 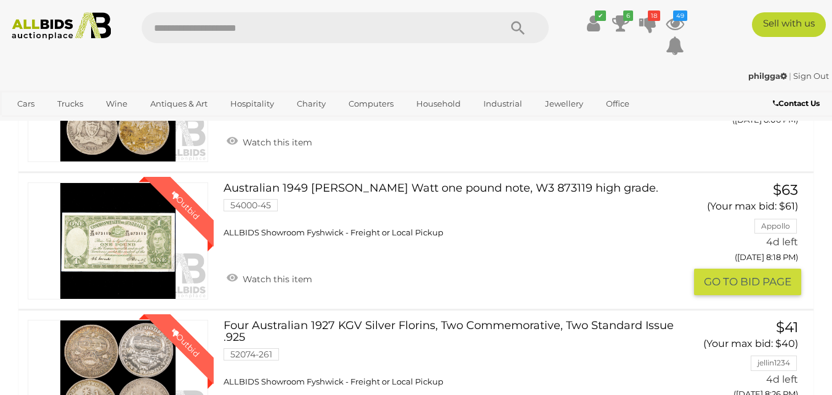 What do you see at coordinates (748, 281) in the screenshot?
I see `button: GO TO BID PAGE` at bounding box center [748, 281].